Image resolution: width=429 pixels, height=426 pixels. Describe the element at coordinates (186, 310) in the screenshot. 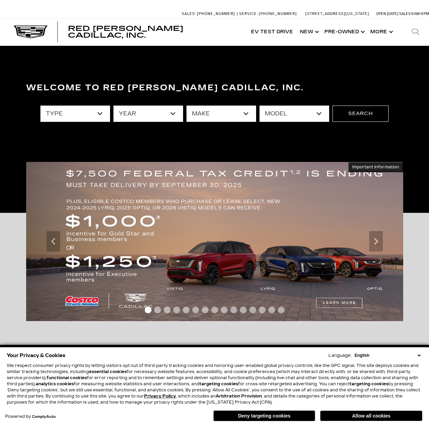

I see `span: Go to slide 5` at that location.